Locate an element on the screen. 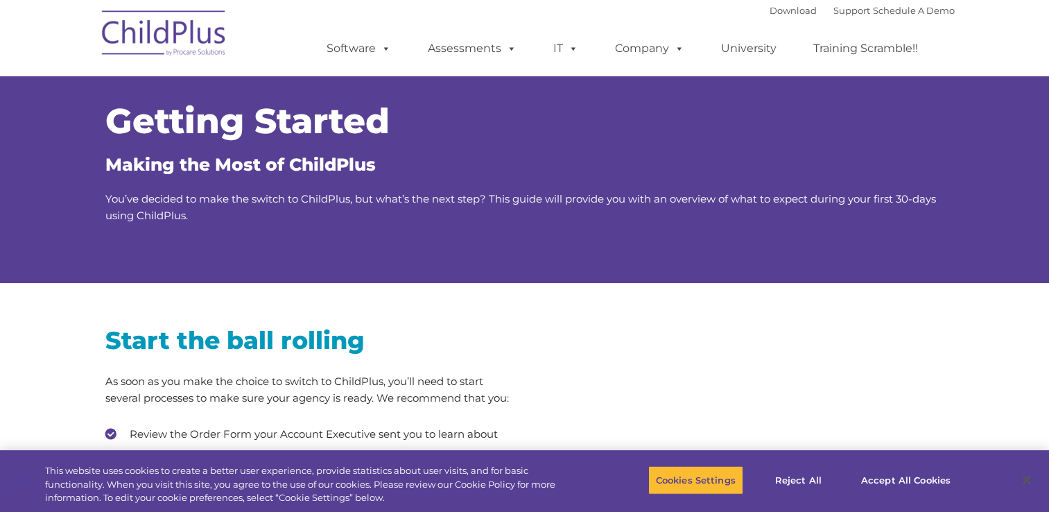 The width and height of the screenshot is (1049, 512). img: ChildPlus by Procare Solutions is located at coordinates (164, 35).